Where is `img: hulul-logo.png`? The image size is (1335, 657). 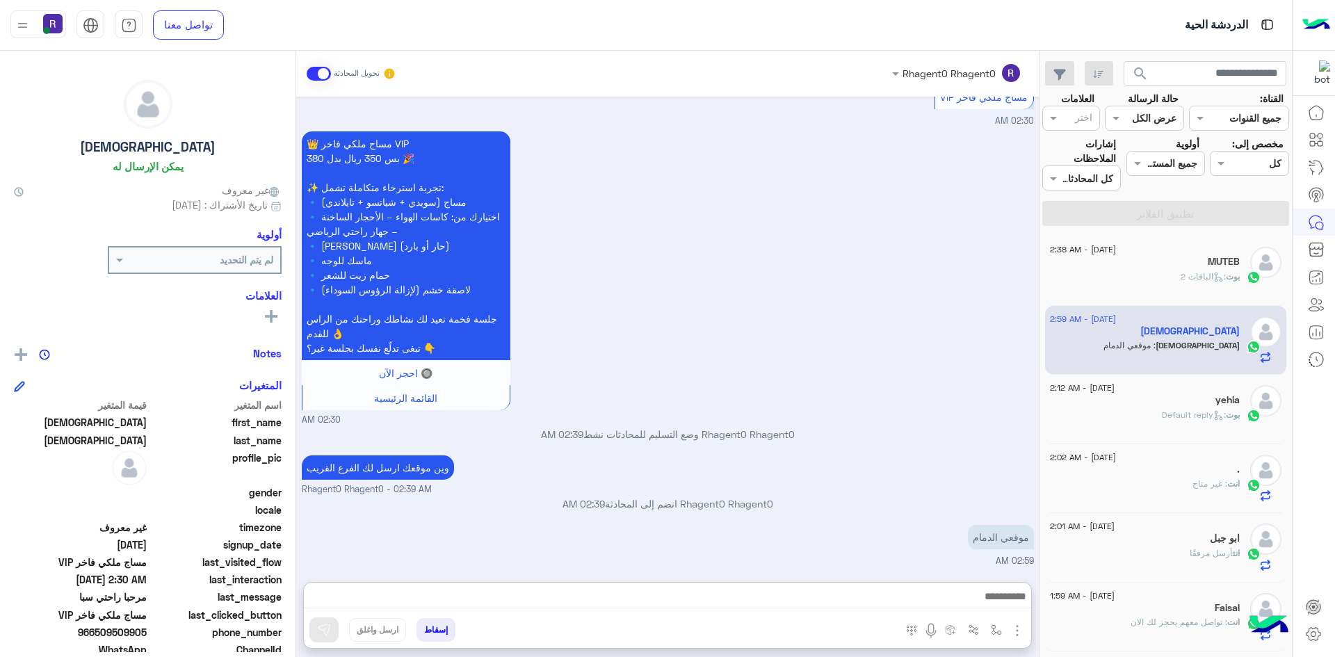
img: hulul-logo.png is located at coordinates (1269, 626).